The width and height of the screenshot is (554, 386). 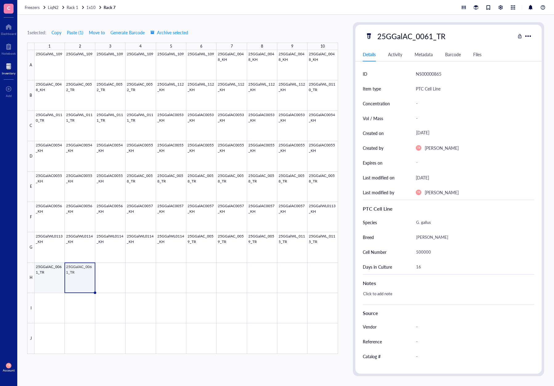 I want to click on div: Add, so click(x=9, y=96).